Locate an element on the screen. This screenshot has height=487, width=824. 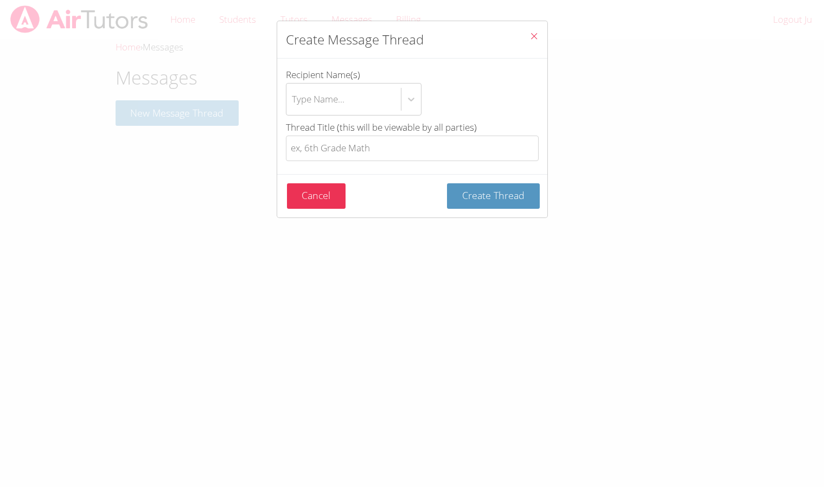
button: Create Thread is located at coordinates (493, 196).